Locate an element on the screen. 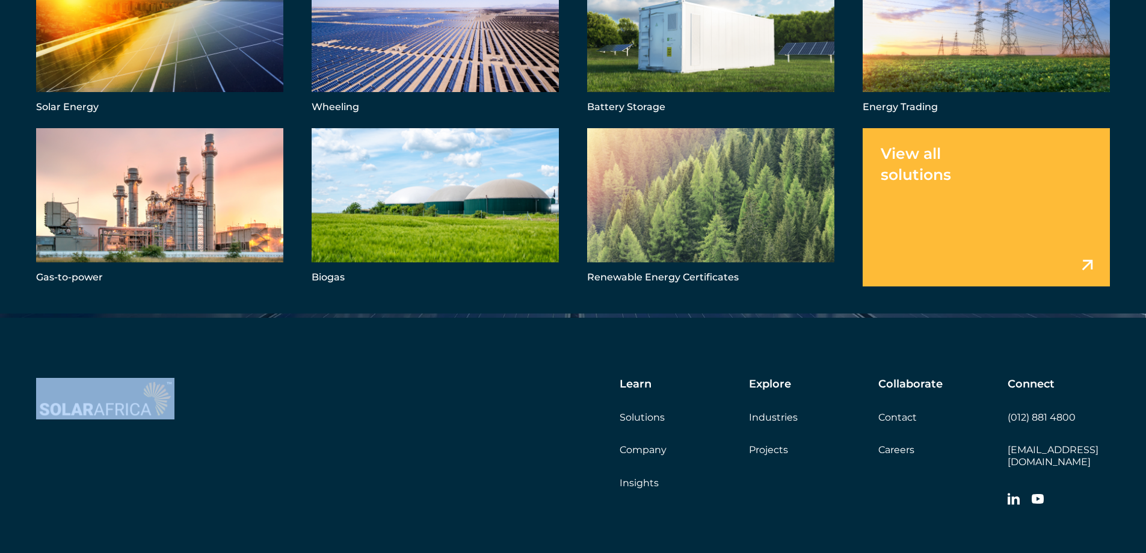 Image resolution: width=1146 pixels, height=553 pixels. a: Contact is located at coordinates (897, 417).